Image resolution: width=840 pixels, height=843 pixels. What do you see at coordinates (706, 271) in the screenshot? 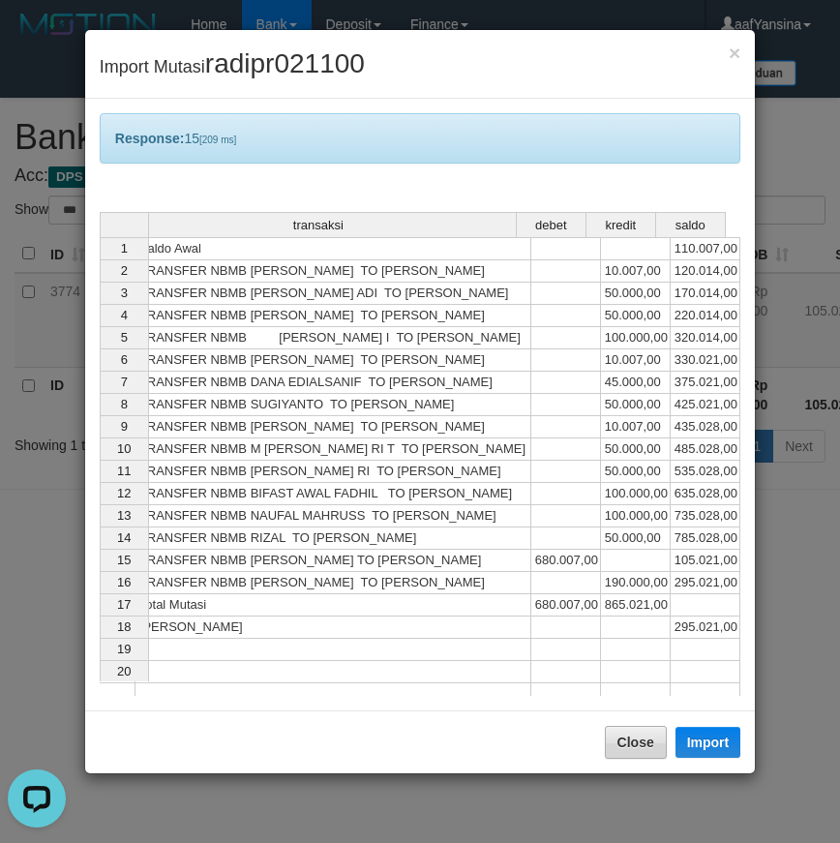
I see `td: 120.014,00` at bounding box center [706, 271].